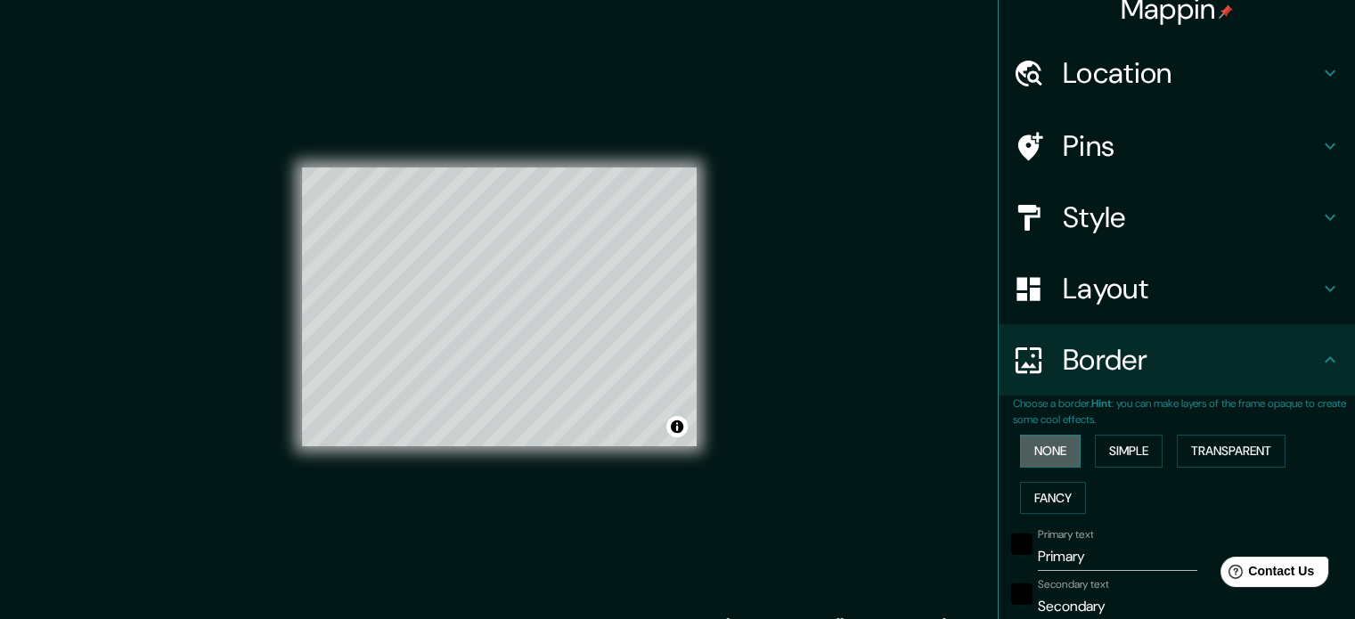 This screenshot has width=1355, height=619. I want to click on label: Secondary text, so click(1074, 585).